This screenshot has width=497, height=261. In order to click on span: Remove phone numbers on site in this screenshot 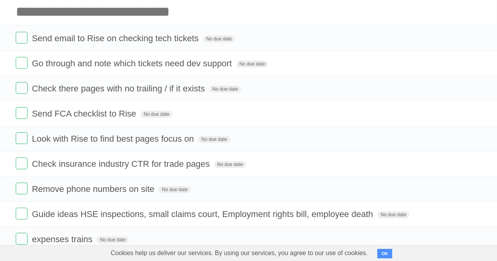, I will do `click(94, 189)`.